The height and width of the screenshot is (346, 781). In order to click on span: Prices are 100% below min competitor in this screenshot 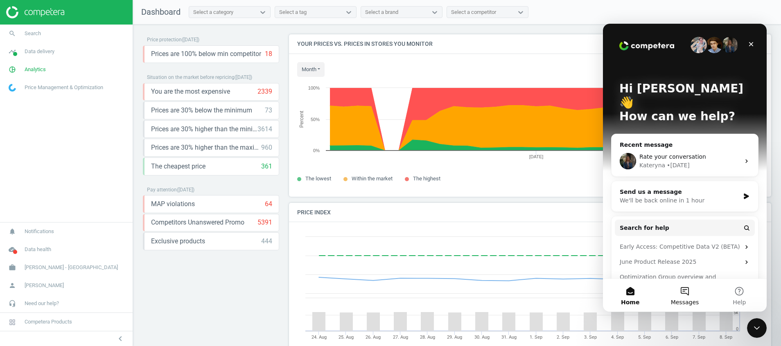, I will do `click(206, 54)`.